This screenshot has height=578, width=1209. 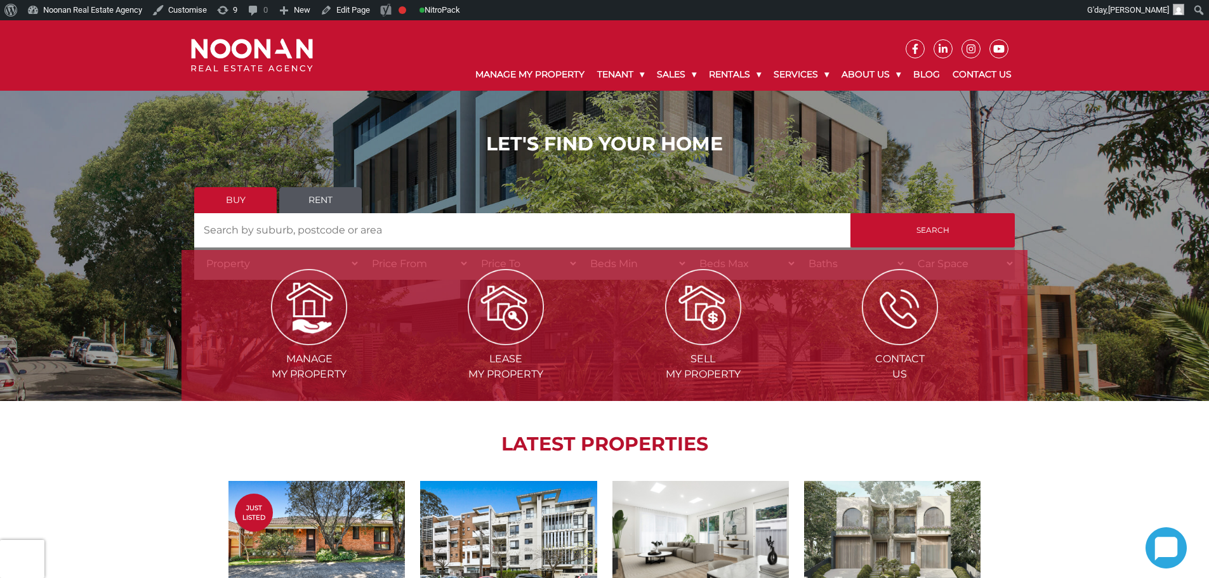 What do you see at coordinates (621, 74) in the screenshot?
I see `a: Tenant` at bounding box center [621, 74].